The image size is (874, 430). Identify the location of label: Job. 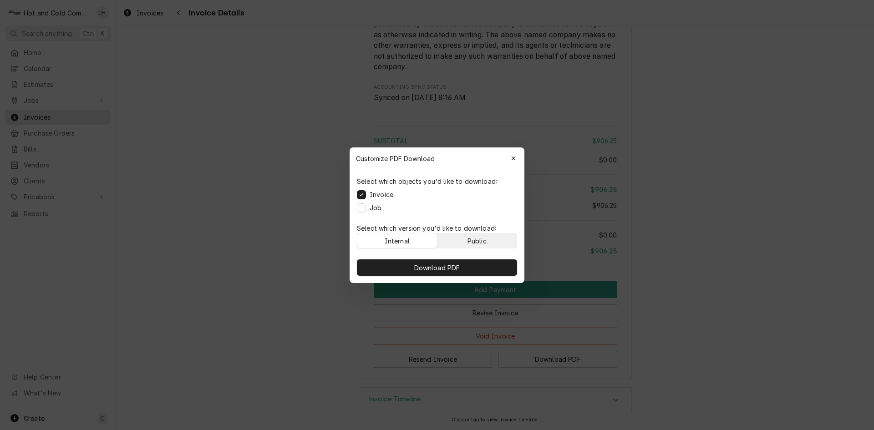
(375, 208).